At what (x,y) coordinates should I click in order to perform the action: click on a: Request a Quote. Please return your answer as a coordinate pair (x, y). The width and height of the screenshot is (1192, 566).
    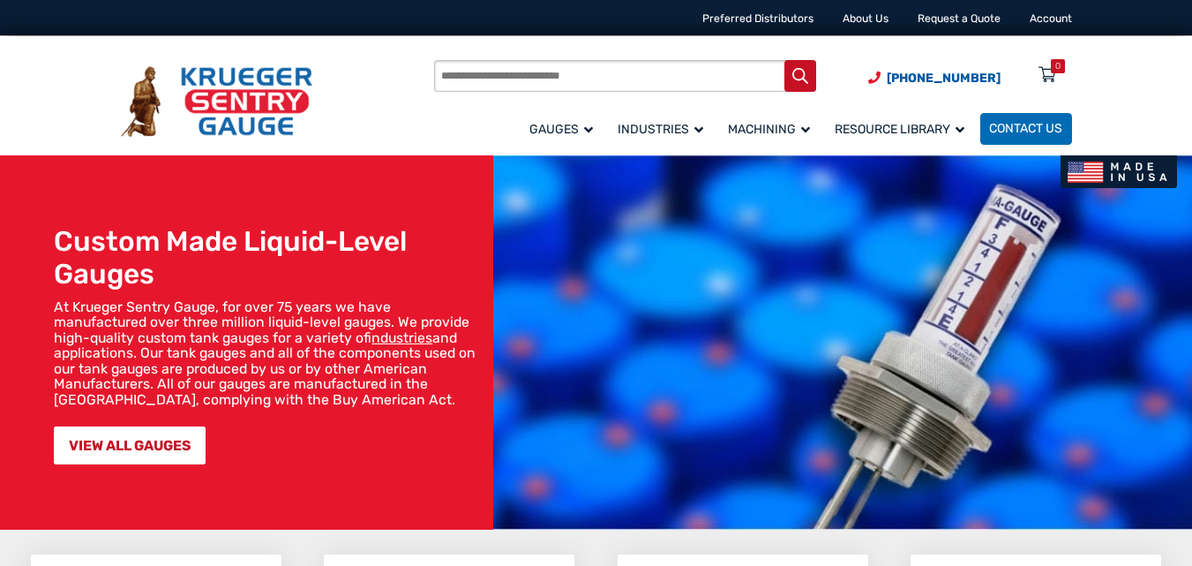
    Looking at the image, I should click on (959, 19).